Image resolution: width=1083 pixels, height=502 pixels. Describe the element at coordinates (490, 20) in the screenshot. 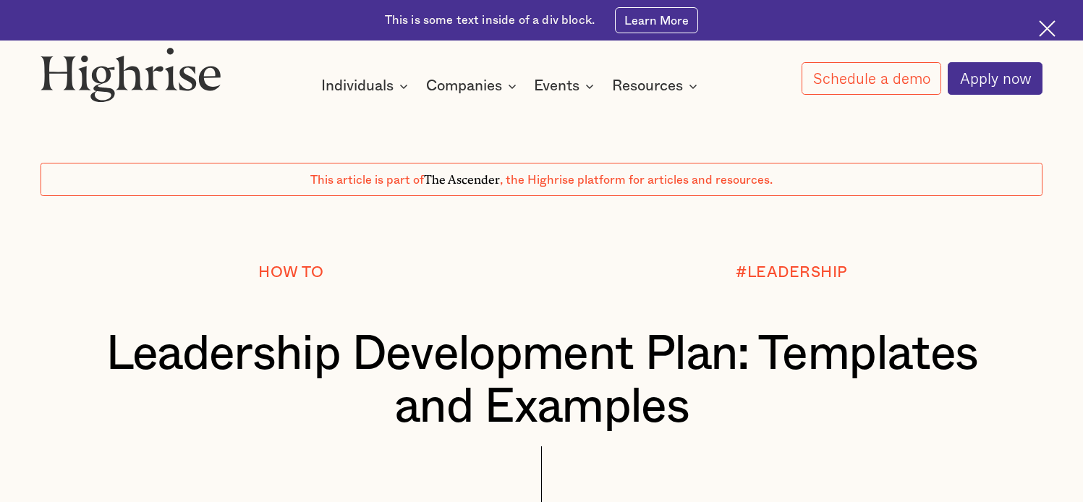

I see `div: This is some text inside of a div block.` at that location.